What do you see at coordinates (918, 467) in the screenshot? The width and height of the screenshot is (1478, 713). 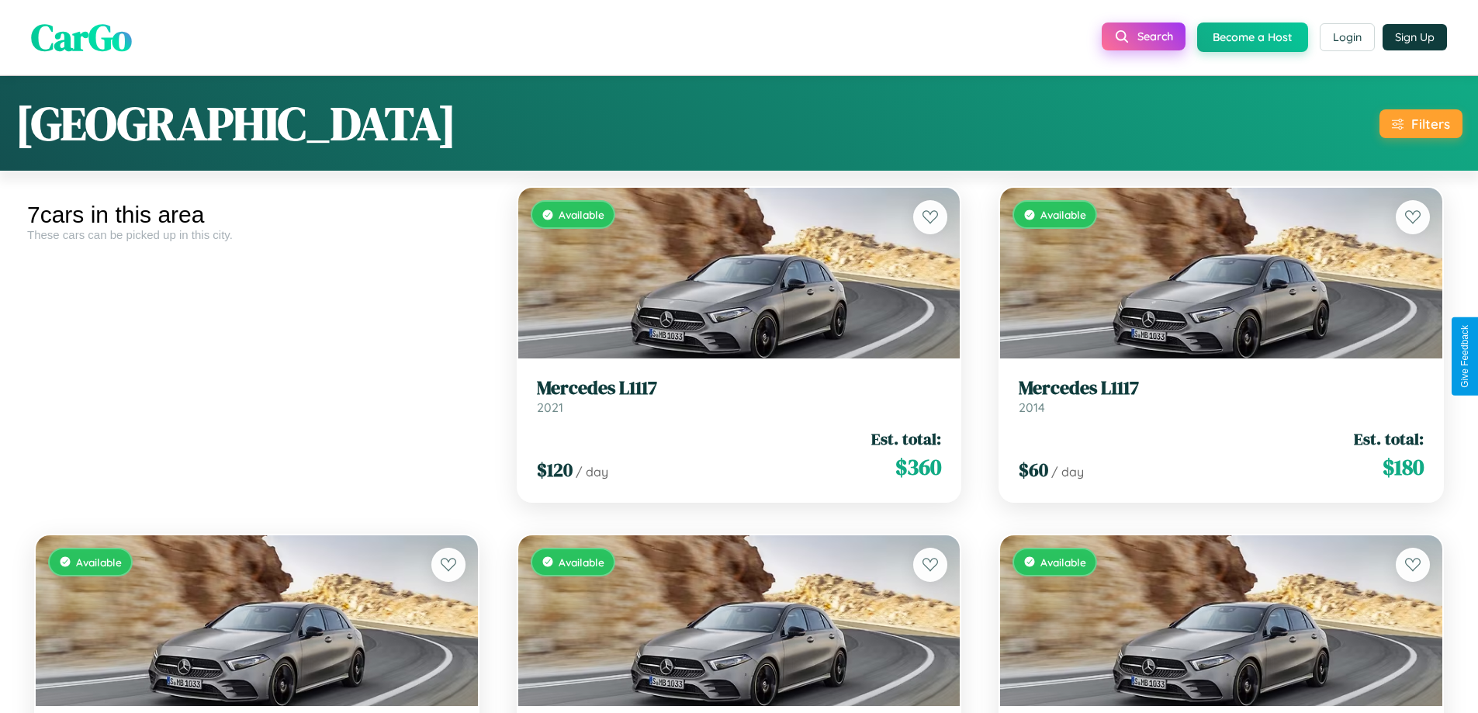 I see `span: $ 360` at bounding box center [918, 467].